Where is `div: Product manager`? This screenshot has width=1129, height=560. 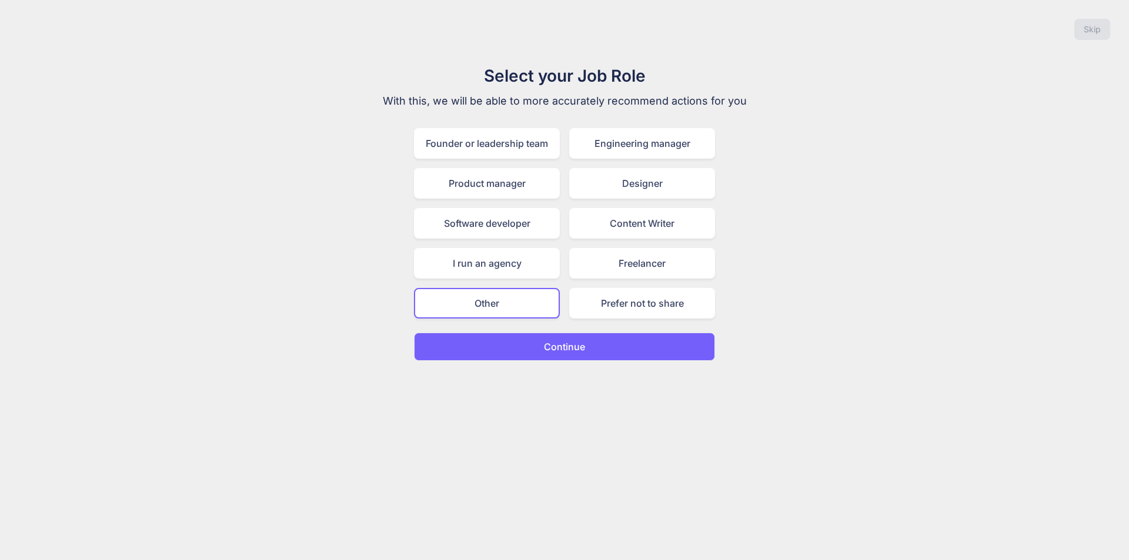
div: Product manager is located at coordinates (487, 183).